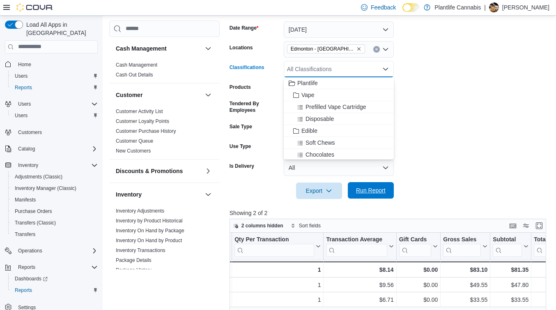 Image resolution: width=556 pixels, height=310 pixels. I want to click on span: Customer Purchase History, so click(146, 131).